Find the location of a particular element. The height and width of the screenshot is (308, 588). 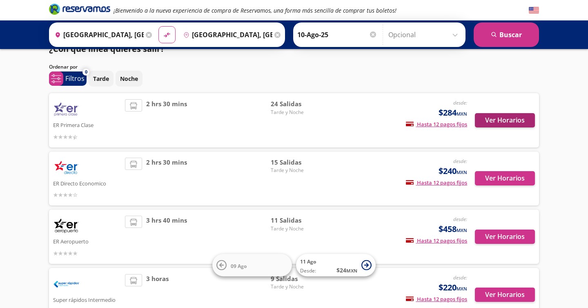

img: ER Directo Economico is located at coordinates (66, 168).